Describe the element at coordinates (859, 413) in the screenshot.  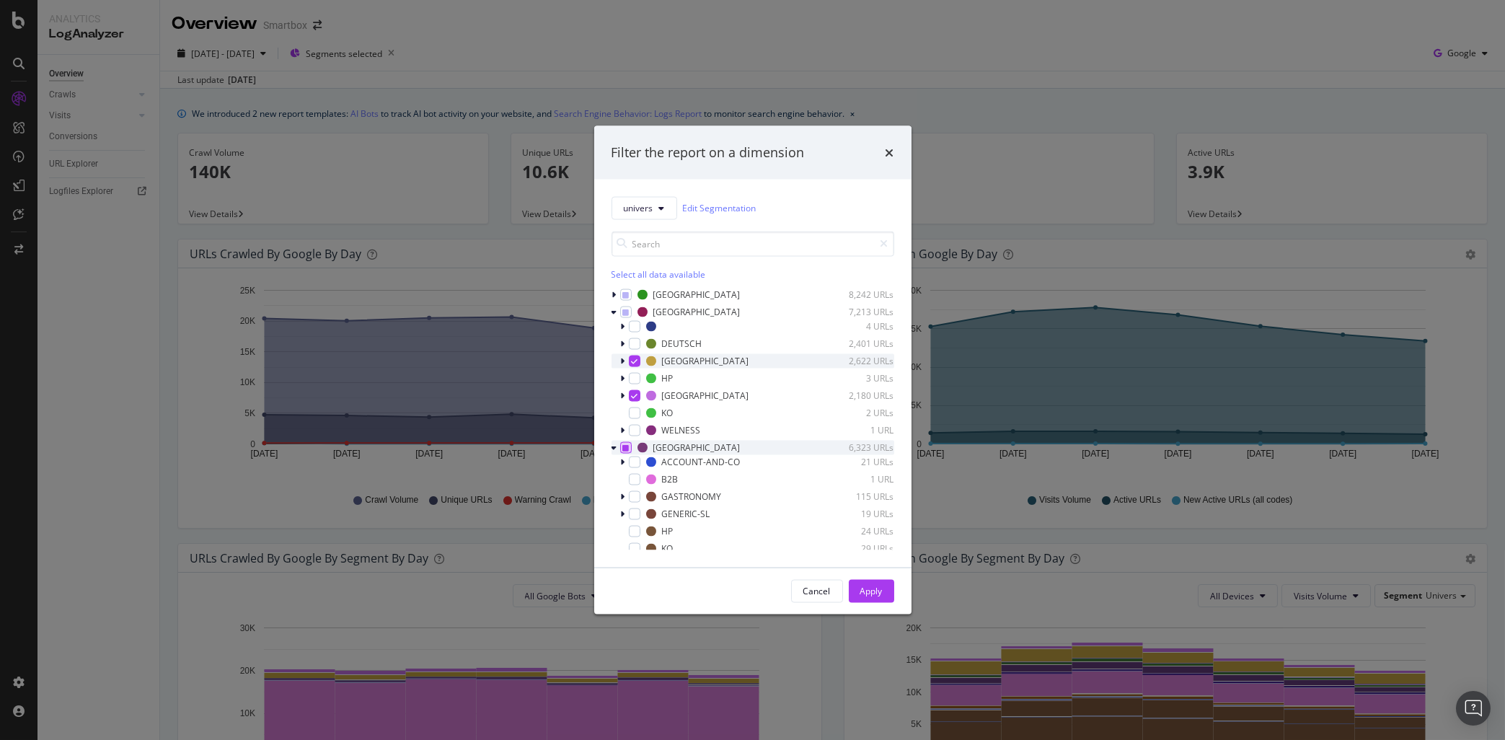
I see `div: 2 URLs` at that location.